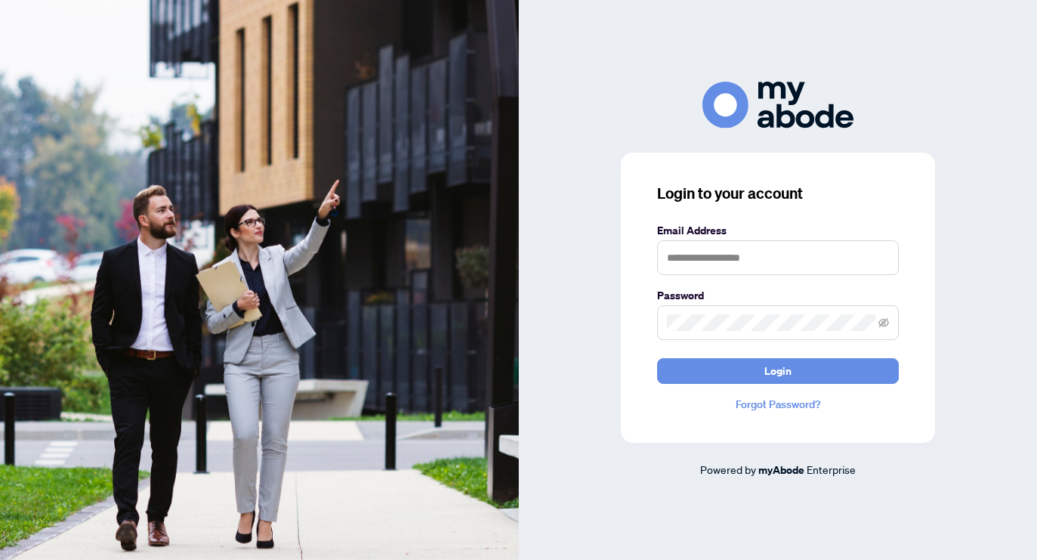 The width and height of the screenshot is (1037, 560). Describe the element at coordinates (728, 469) in the screenshot. I see `span: Powered by` at that location.